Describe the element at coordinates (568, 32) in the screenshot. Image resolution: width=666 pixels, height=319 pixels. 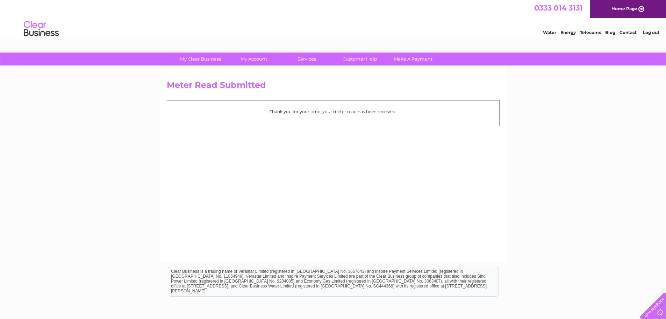
I see `a: Energy` at that location.